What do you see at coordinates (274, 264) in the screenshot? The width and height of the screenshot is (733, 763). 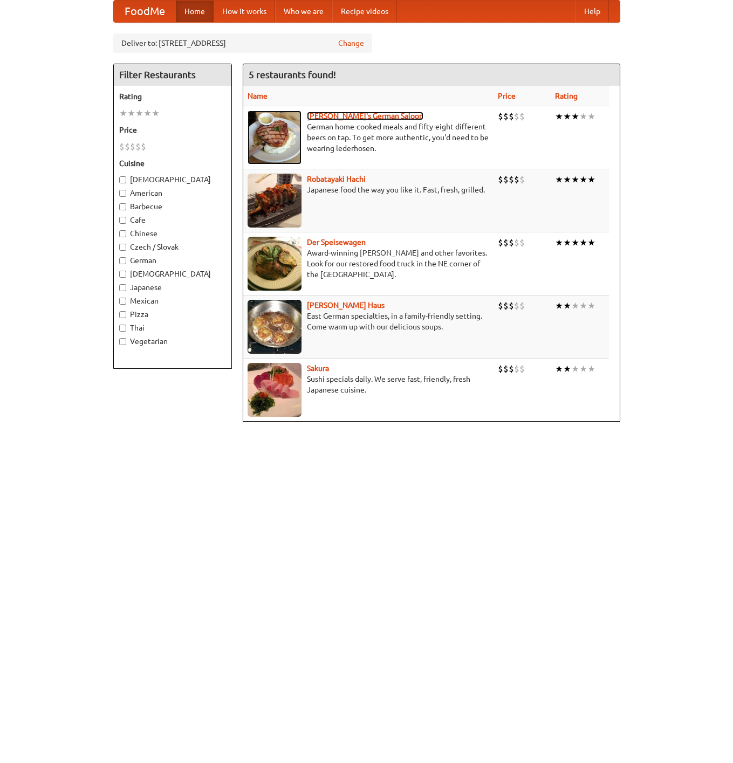 I see `img: speisewagen.jpg` at bounding box center [274, 264].